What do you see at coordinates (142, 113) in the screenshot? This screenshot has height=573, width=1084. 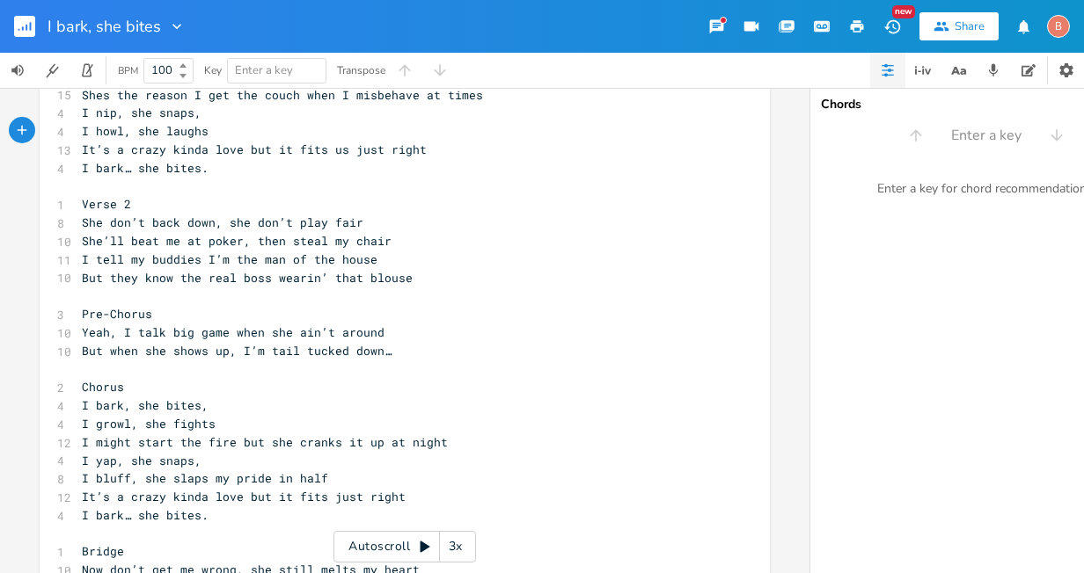 I see `span: I nip, she snaps,` at bounding box center [142, 113].